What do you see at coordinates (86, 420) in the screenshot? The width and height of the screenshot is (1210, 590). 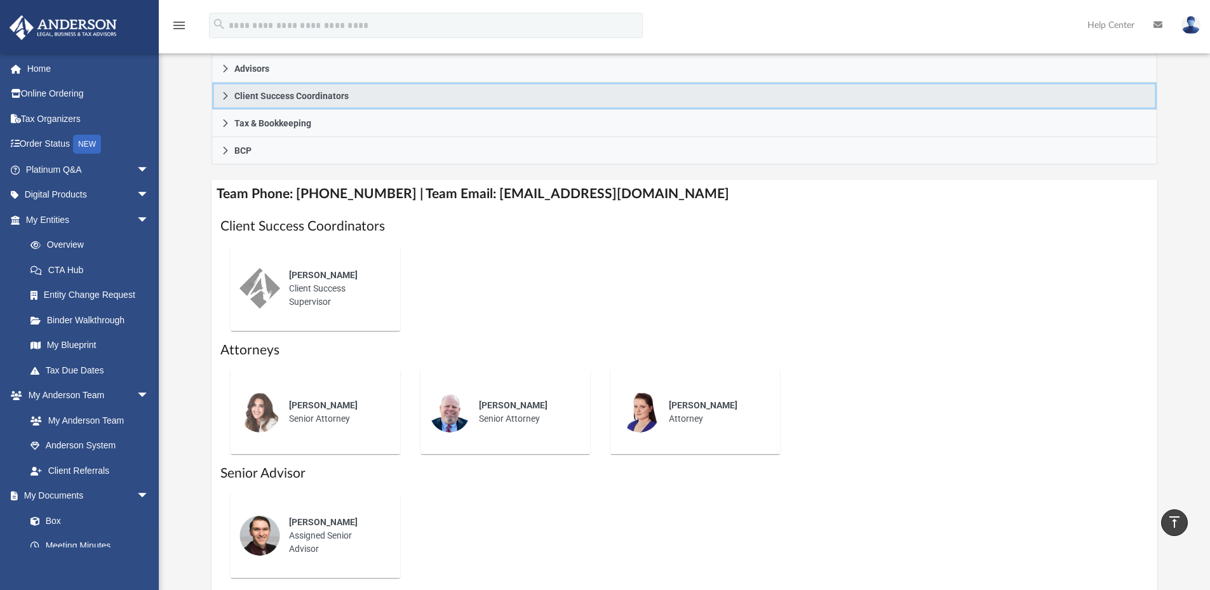 I see `a: My Anderson Team` at bounding box center [86, 420].